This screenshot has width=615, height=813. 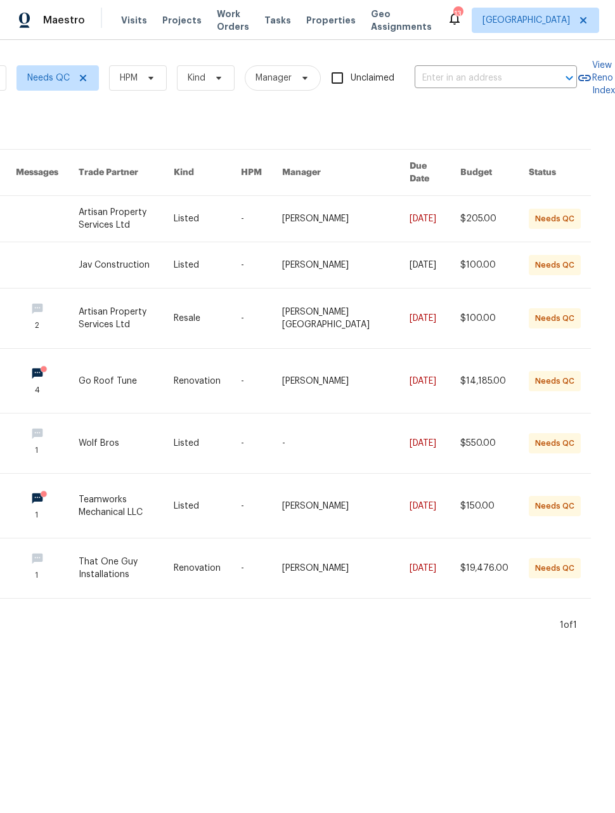 I want to click on span: Properties, so click(x=331, y=20).